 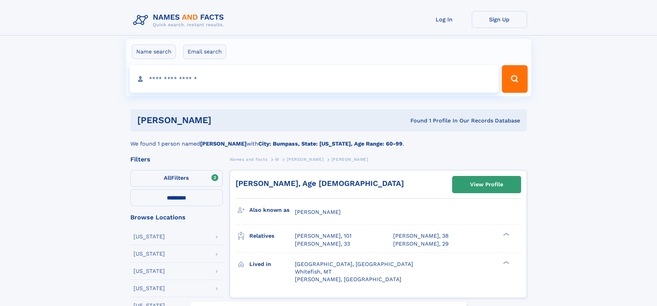 I want to click on a: Names and Facts, so click(x=249, y=159).